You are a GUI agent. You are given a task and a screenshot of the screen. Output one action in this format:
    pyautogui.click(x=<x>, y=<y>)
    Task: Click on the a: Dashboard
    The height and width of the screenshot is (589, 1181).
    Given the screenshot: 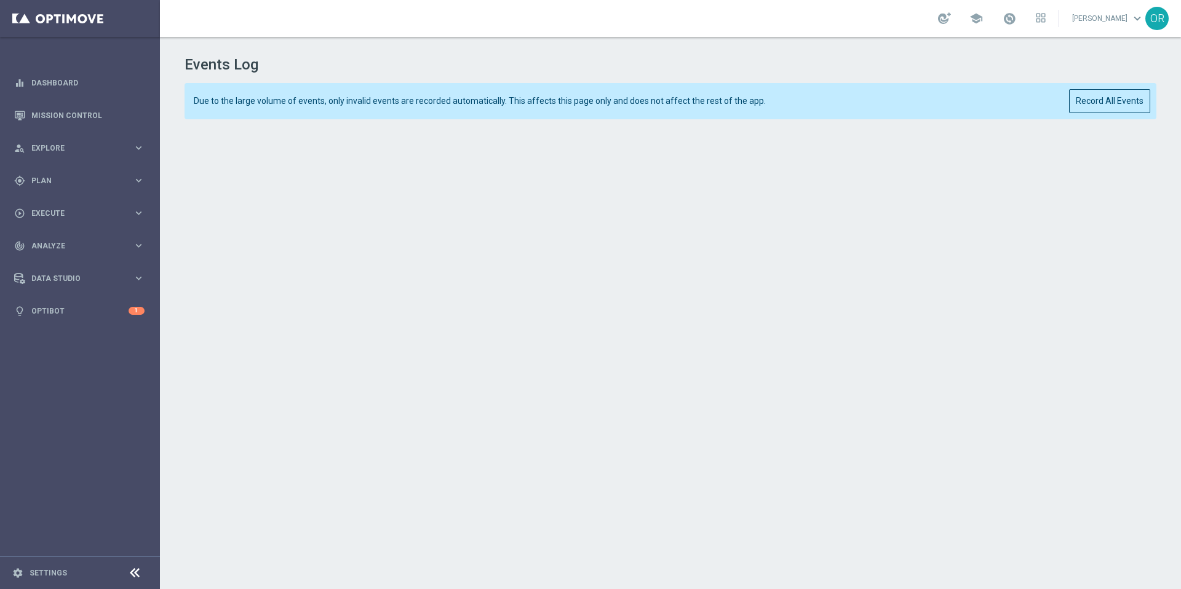 What is the action you would take?
    pyautogui.click(x=88, y=82)
    